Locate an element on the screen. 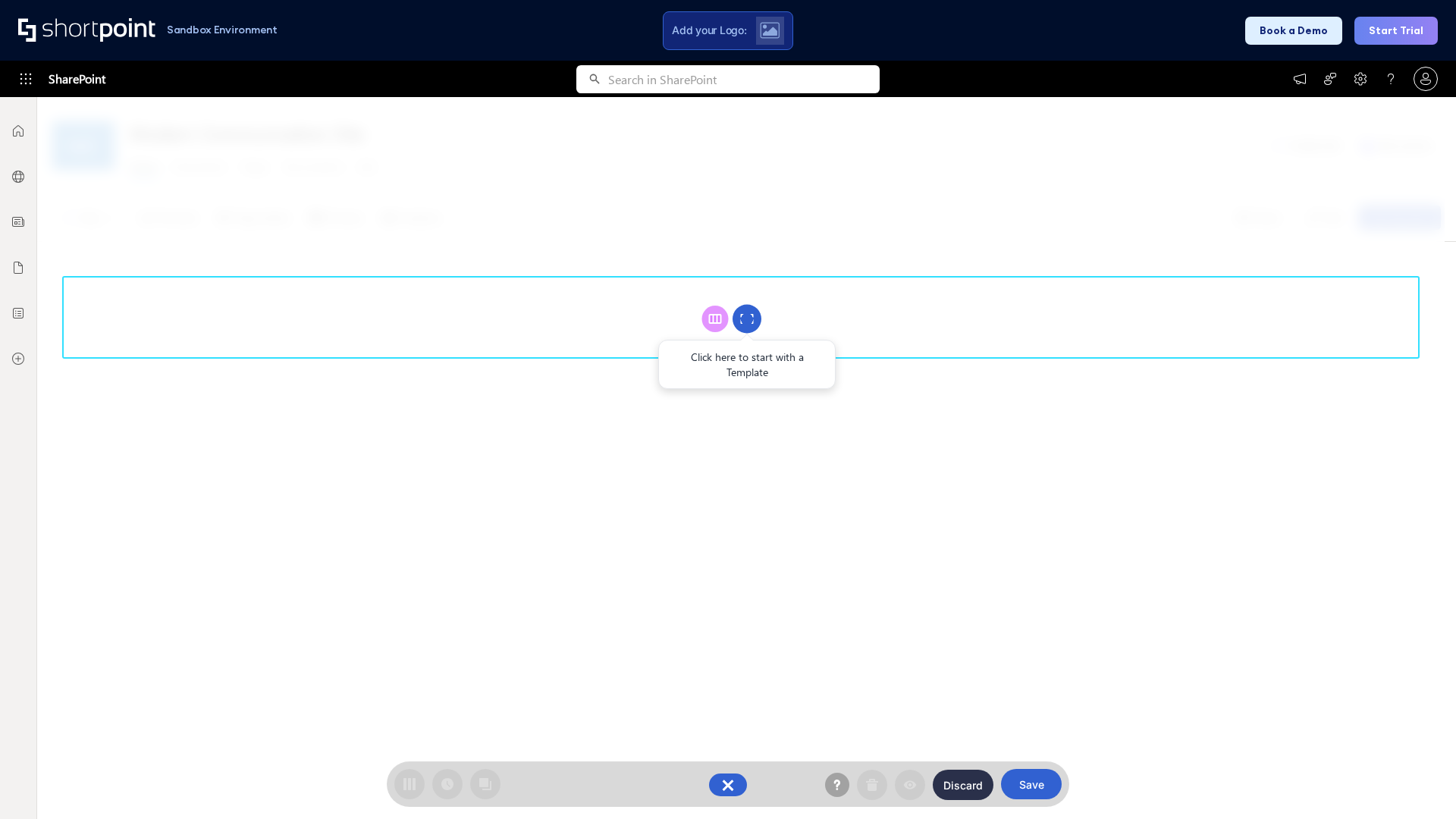  button: Start Trial is located at coordinates (1397, 30).